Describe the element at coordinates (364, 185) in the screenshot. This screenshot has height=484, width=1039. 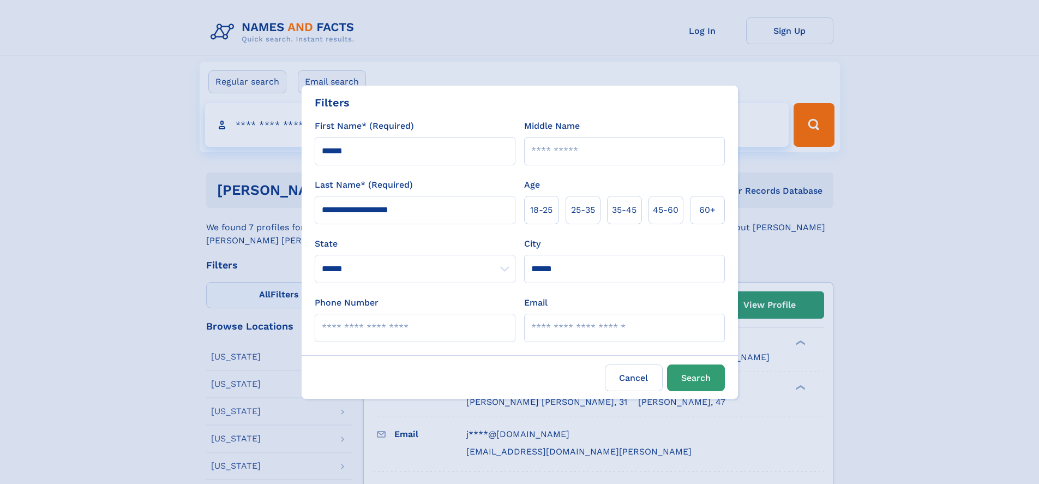
I see `label: Last Name* (Required)` at that location.